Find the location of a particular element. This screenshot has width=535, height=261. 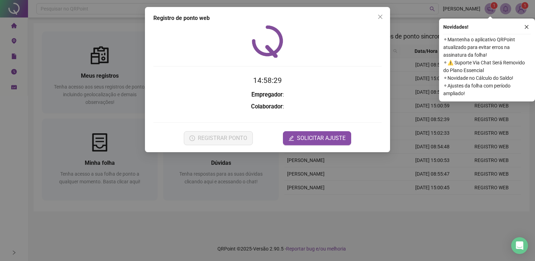

span: ⚬ ⚠️ Suporte Via Chat Será Removido do Plano Essencial is located at coordinates (487, 67).